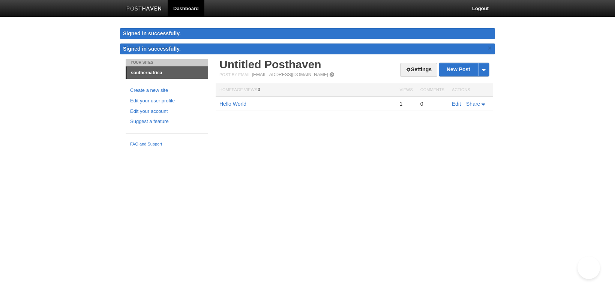 Image resolution: width=615 pixels, height=294 pixels. Describe the element at coordinates (233, 104) in the screenshot. I see `a: Hello World` at that location.